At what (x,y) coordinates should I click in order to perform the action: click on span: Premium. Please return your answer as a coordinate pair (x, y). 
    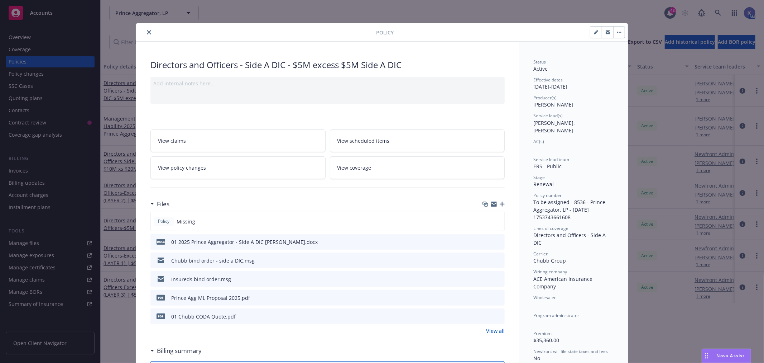
    Looking at the image, I should click on (543, 333).